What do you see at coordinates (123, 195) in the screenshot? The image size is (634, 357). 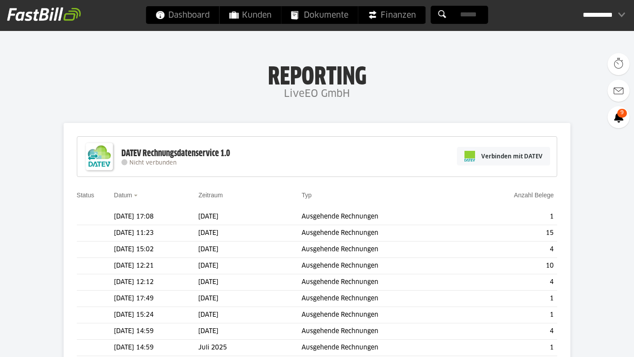 I see `a: Datum` at bounding box center [123, 195].